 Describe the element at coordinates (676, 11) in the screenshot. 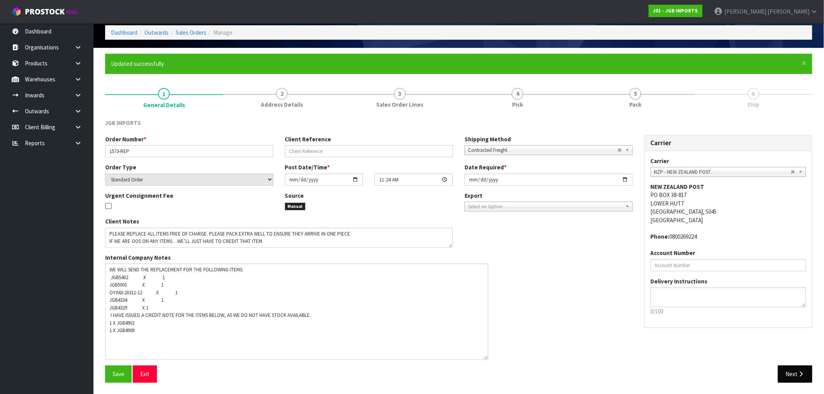

I see `a: J01 - JGB IMPORTS` at that location.